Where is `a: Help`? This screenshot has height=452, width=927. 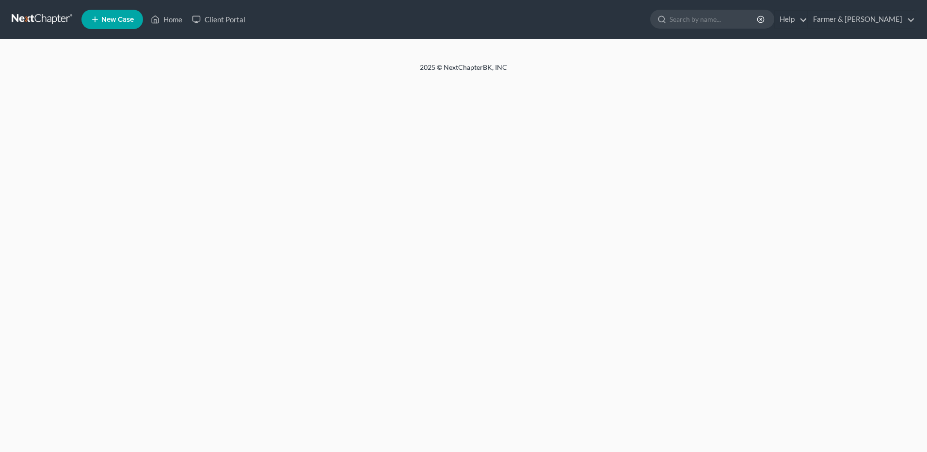
a: Help is located at coordinates (791, 19).